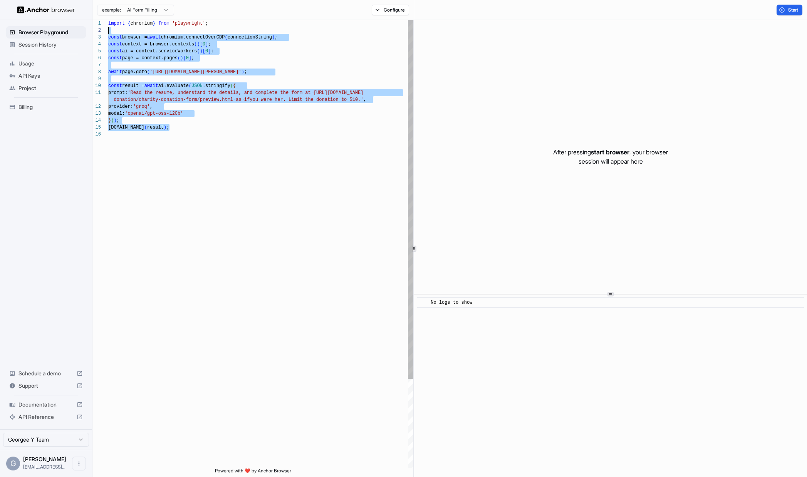 This screenshot has width=807, height=477. I want to click on span: Usage, so click(50, 64).